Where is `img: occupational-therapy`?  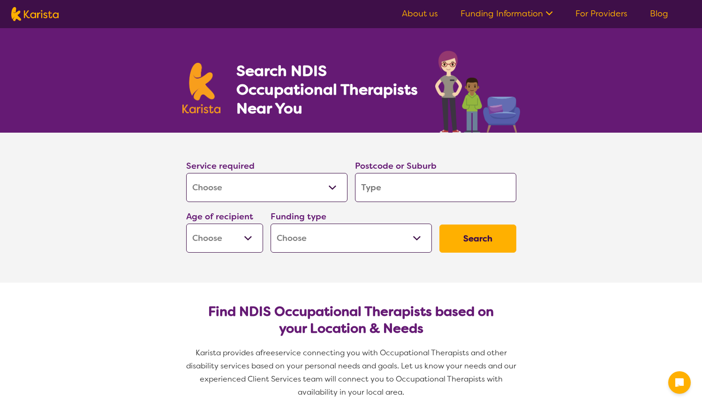 img: occupational-therapy is located at coordinates (477, 91).